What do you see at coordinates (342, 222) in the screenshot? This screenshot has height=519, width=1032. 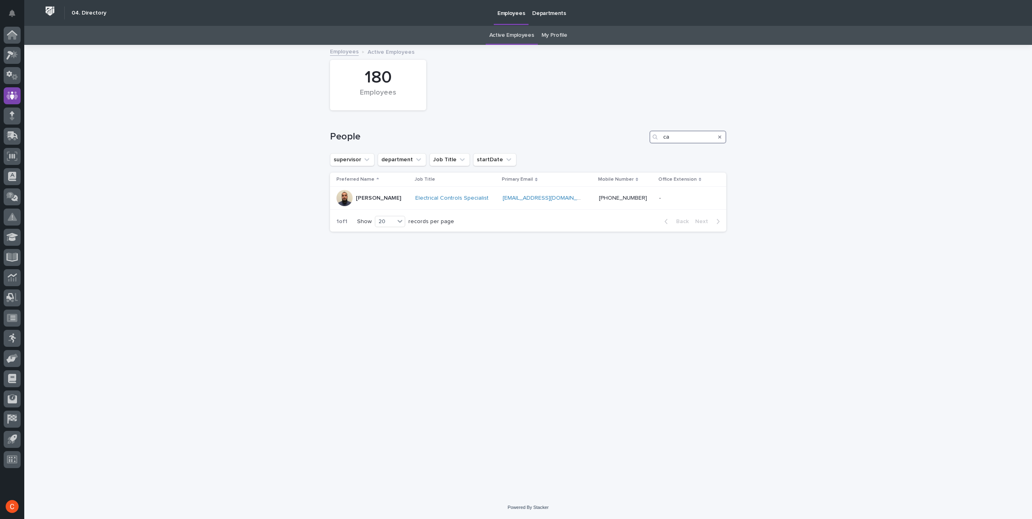 I see `p: 1 of 1` at bounding box center [342, 222].